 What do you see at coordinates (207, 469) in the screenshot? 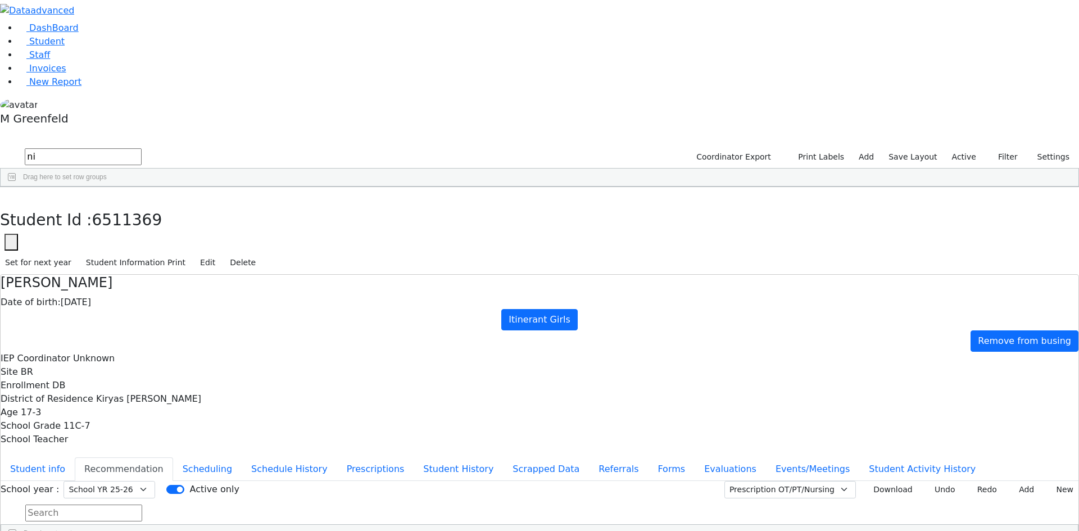
I see `button: Scheduling` at bounding box center [207, 469].